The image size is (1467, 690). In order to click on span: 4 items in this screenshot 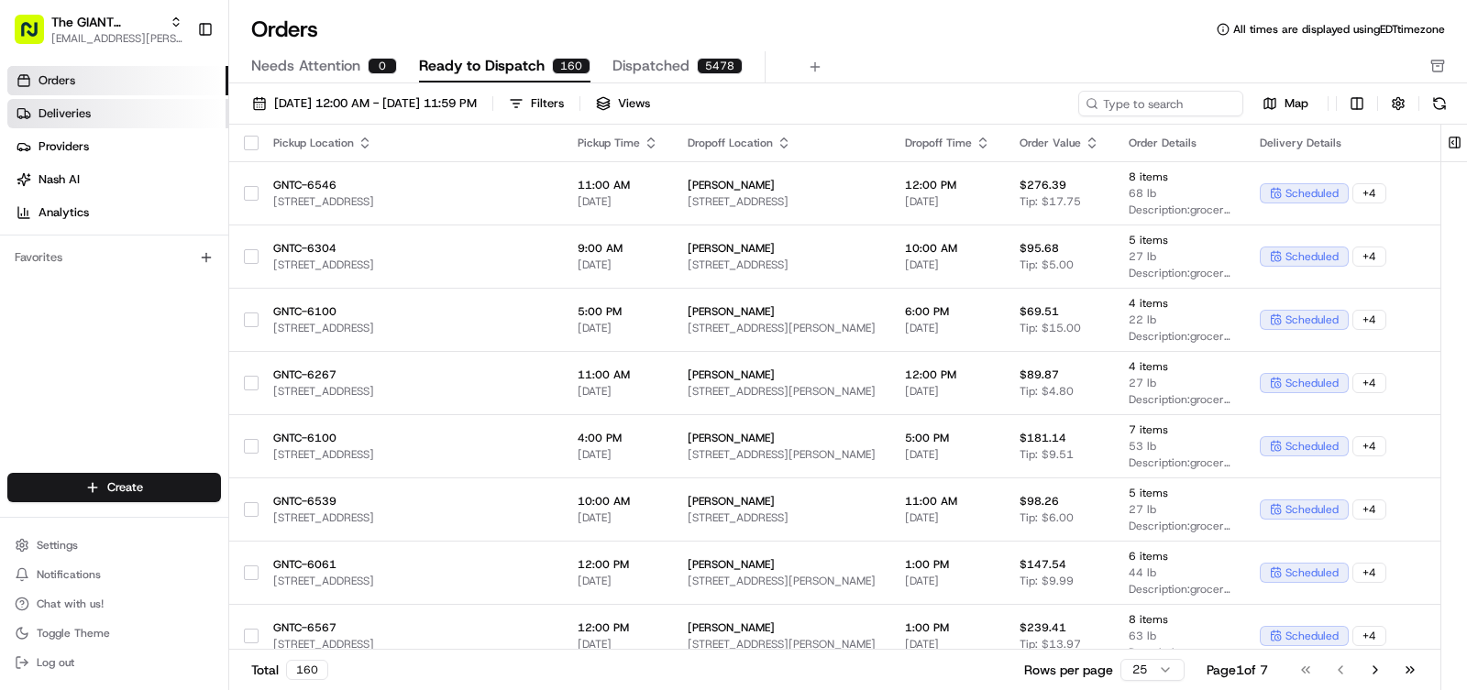, I will do `click(1179, 303)`.